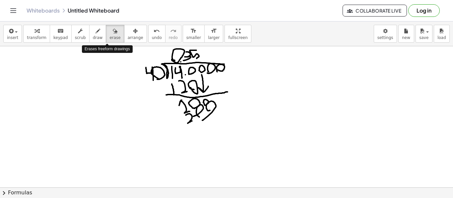  I want to click on button: draw, so click(98, 34).